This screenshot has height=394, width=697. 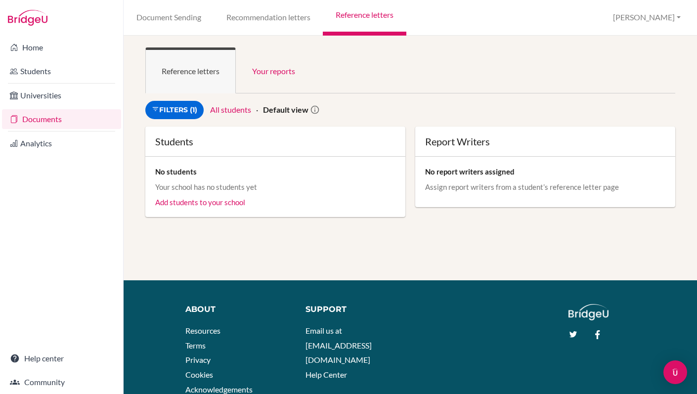 I want to click on img: logo_white@2x-f4f0deed5e89b7ecb1c2cc34c3e3d731f90f0f143d5ea2071677605dd97b5244.png, so click(x=588, y=312).